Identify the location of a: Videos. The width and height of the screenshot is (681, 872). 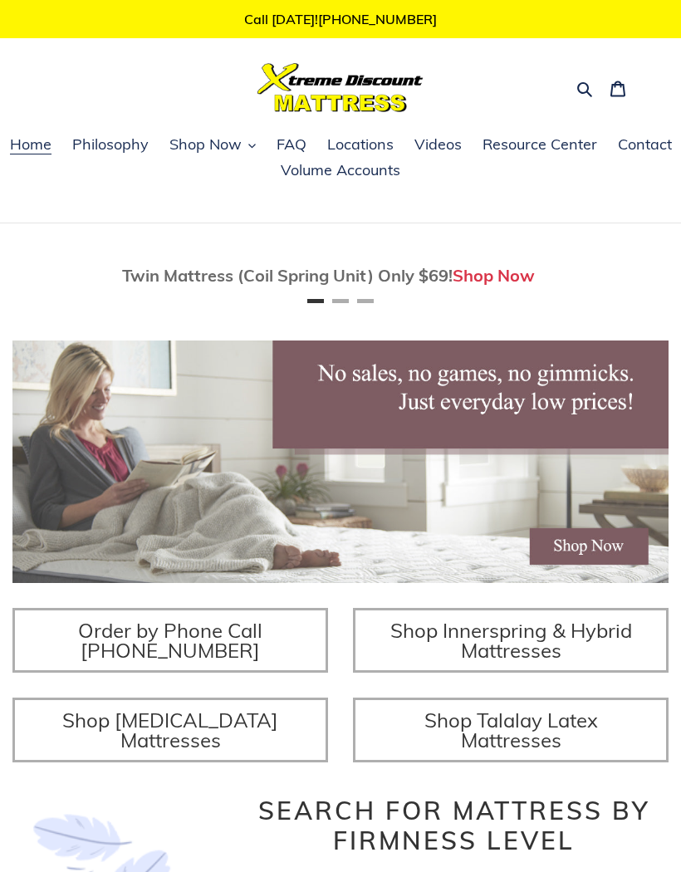
(438, 145).